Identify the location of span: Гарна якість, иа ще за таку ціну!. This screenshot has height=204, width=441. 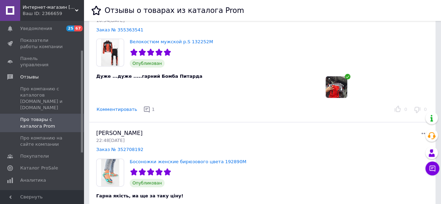
(140, 195).